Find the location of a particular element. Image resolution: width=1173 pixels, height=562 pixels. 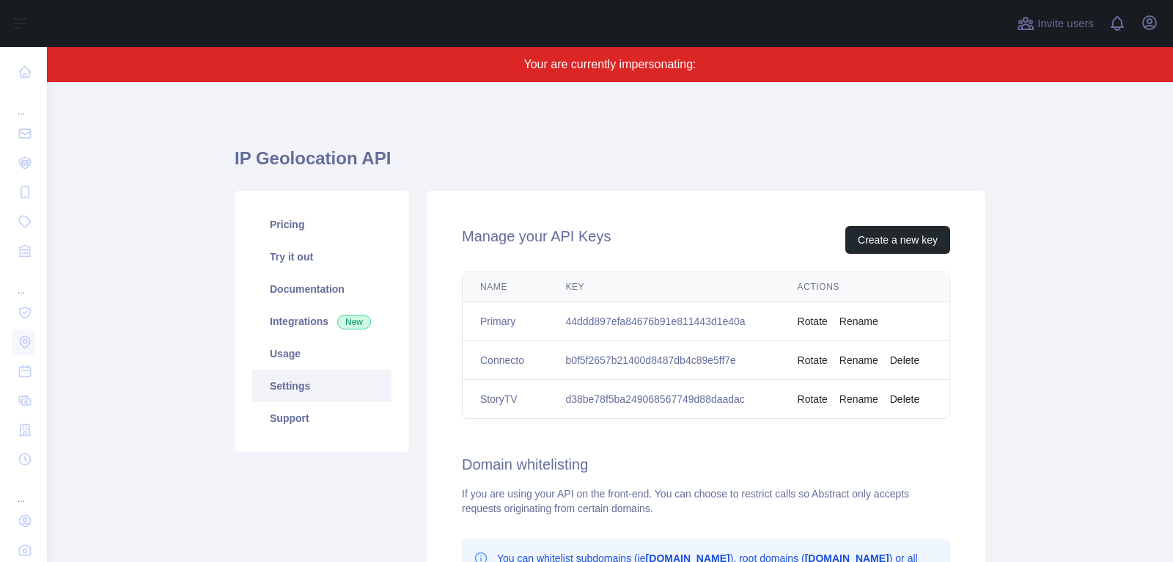

div: If you are using your API on the front-end. You can choose to restrict calls so Abstract only acc... is located at coordinates (706, 501).